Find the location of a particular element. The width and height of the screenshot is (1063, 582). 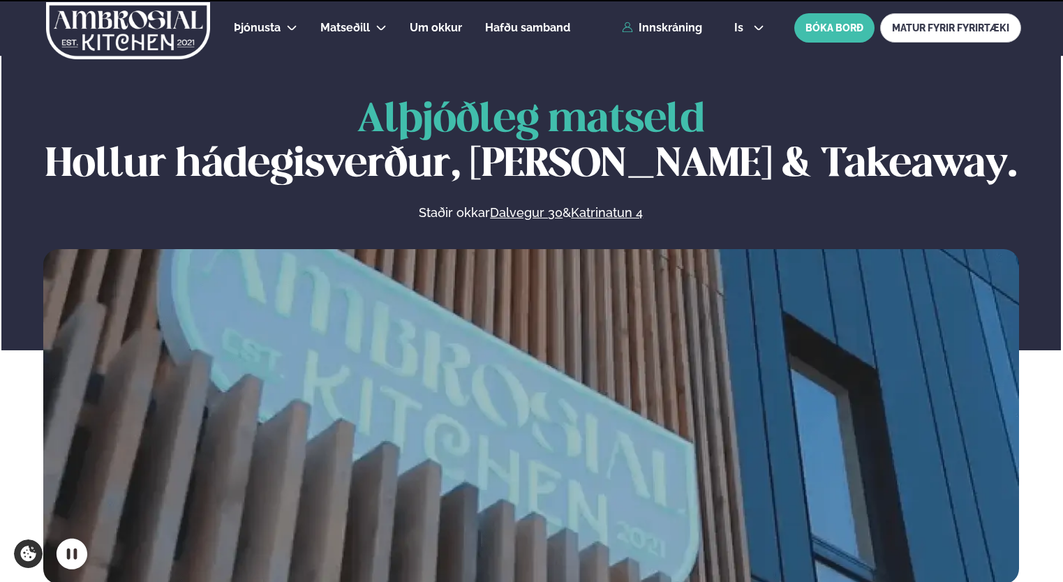

a: Þjónusta is located at coordinates (257, 28).